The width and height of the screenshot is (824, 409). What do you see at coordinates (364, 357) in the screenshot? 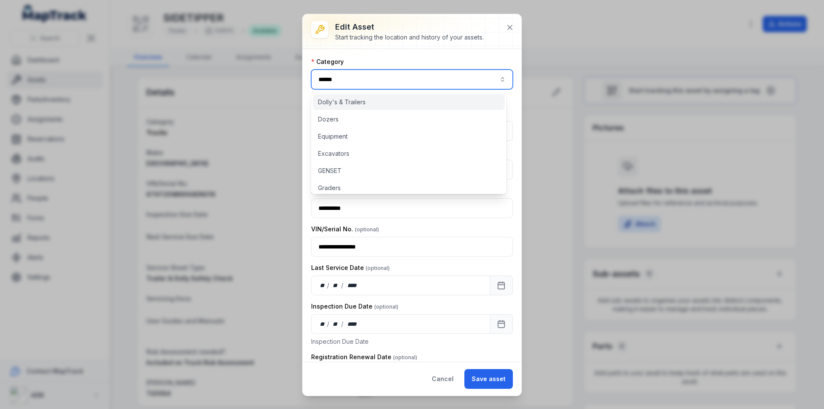
I see `label: Registration Renewal Date` at bounding box center [364, 357].